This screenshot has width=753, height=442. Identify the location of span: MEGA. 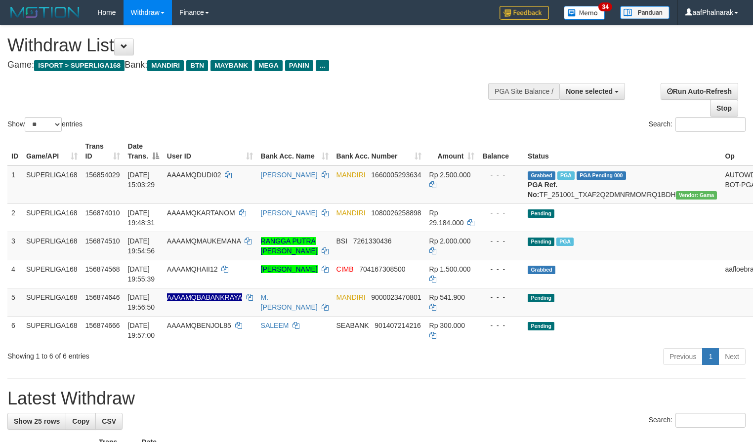
(268, 66).